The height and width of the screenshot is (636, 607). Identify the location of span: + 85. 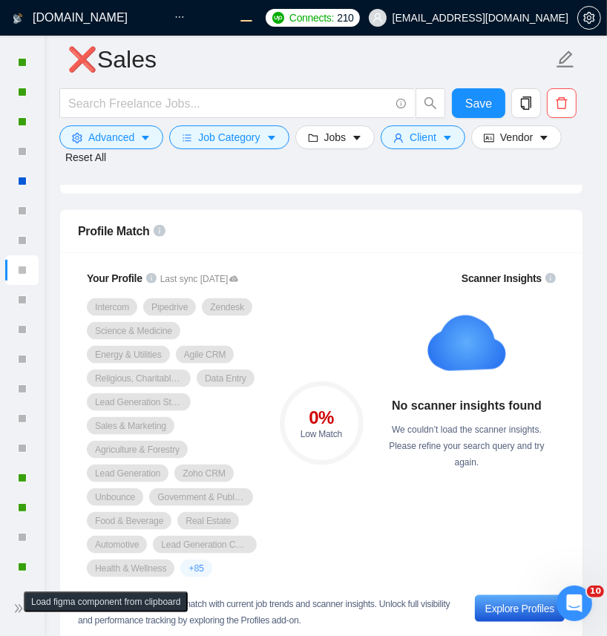
(196, 569).